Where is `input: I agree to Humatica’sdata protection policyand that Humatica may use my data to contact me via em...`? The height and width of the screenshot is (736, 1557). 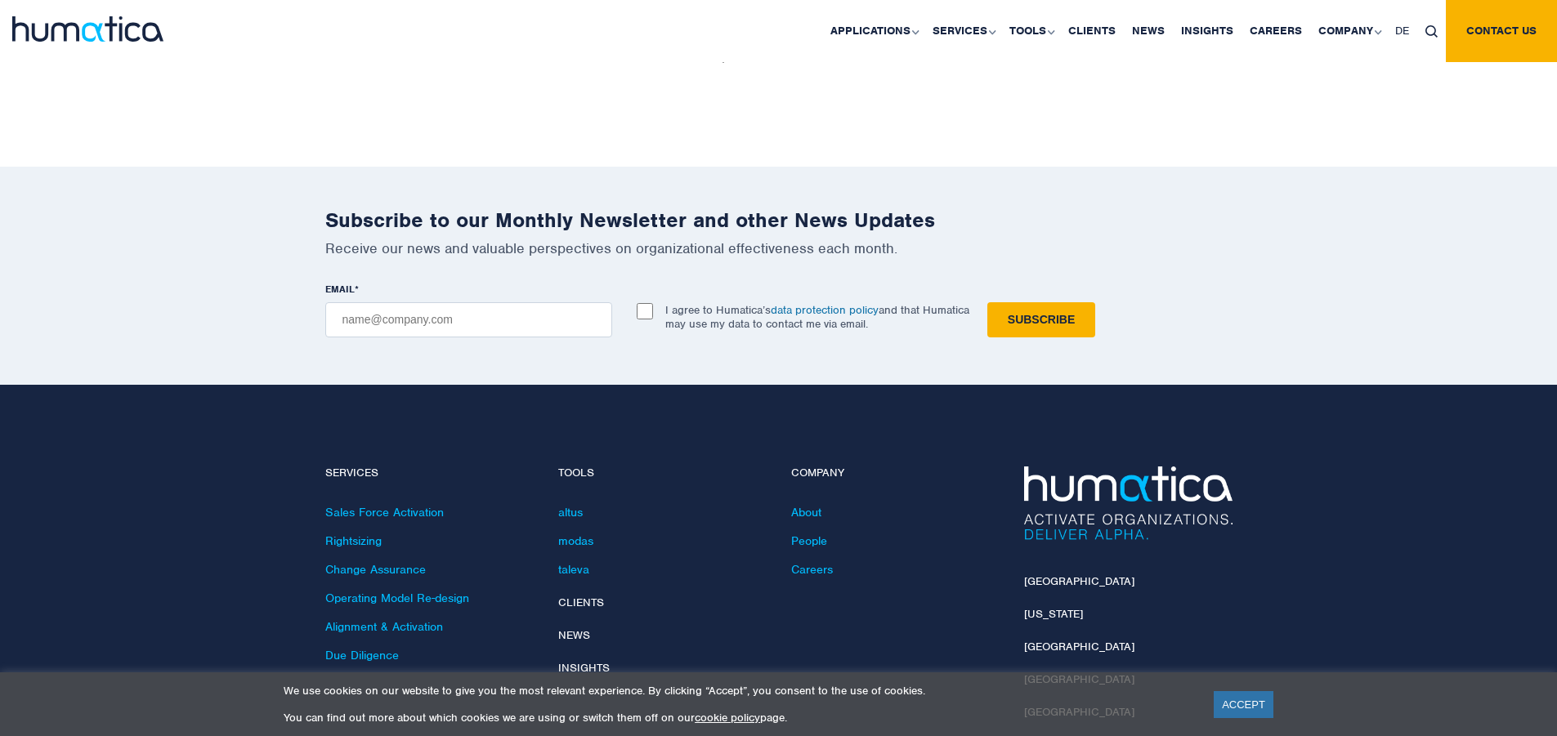
input: I agree to Humatica’sdata protection policyand that Humatica may use my data to contact me via em... is located at coordinates (645, 311).